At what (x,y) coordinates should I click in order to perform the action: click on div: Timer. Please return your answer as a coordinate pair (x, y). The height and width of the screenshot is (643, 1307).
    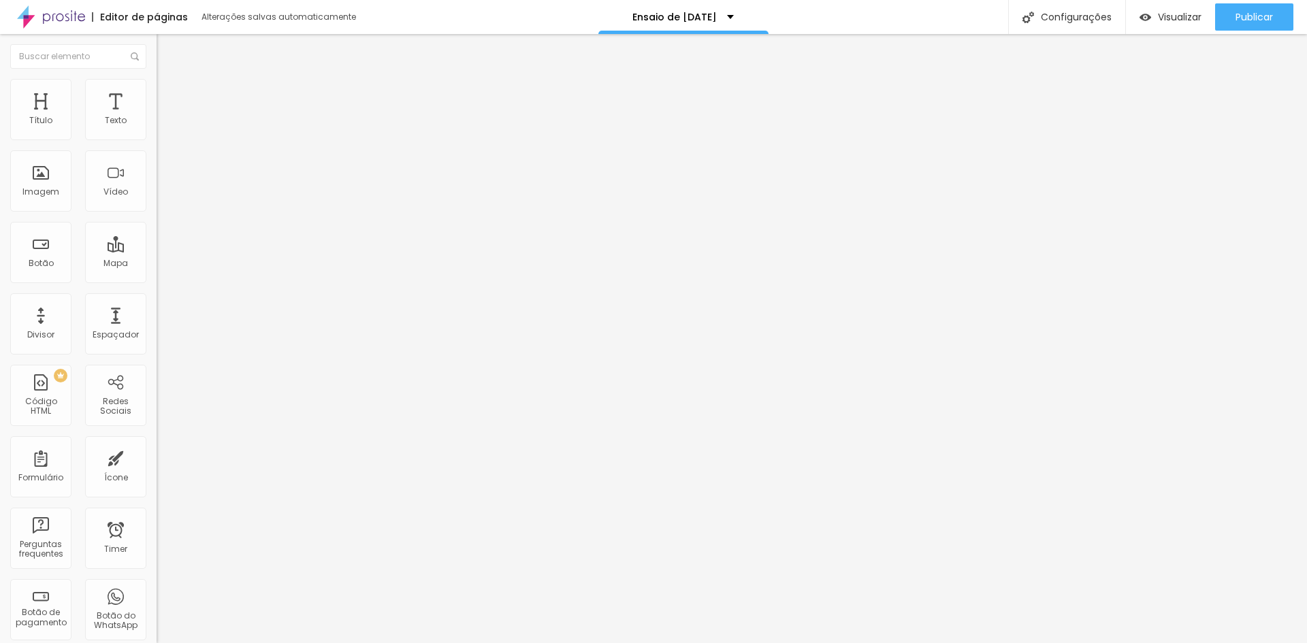
    Looking at the image, I should click on (116, 549).